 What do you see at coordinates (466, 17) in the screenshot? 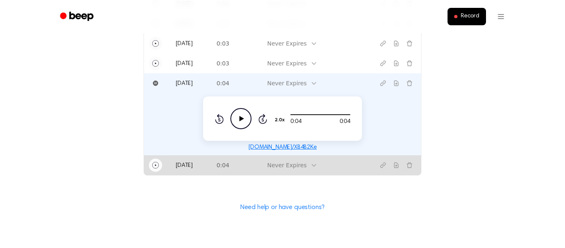
I see `button: Record` at bounding box center [466, 17].